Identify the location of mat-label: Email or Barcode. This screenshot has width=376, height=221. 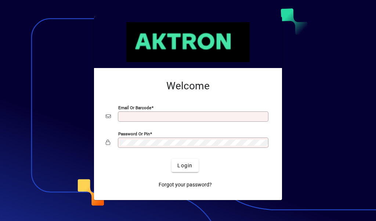
(135, 108).